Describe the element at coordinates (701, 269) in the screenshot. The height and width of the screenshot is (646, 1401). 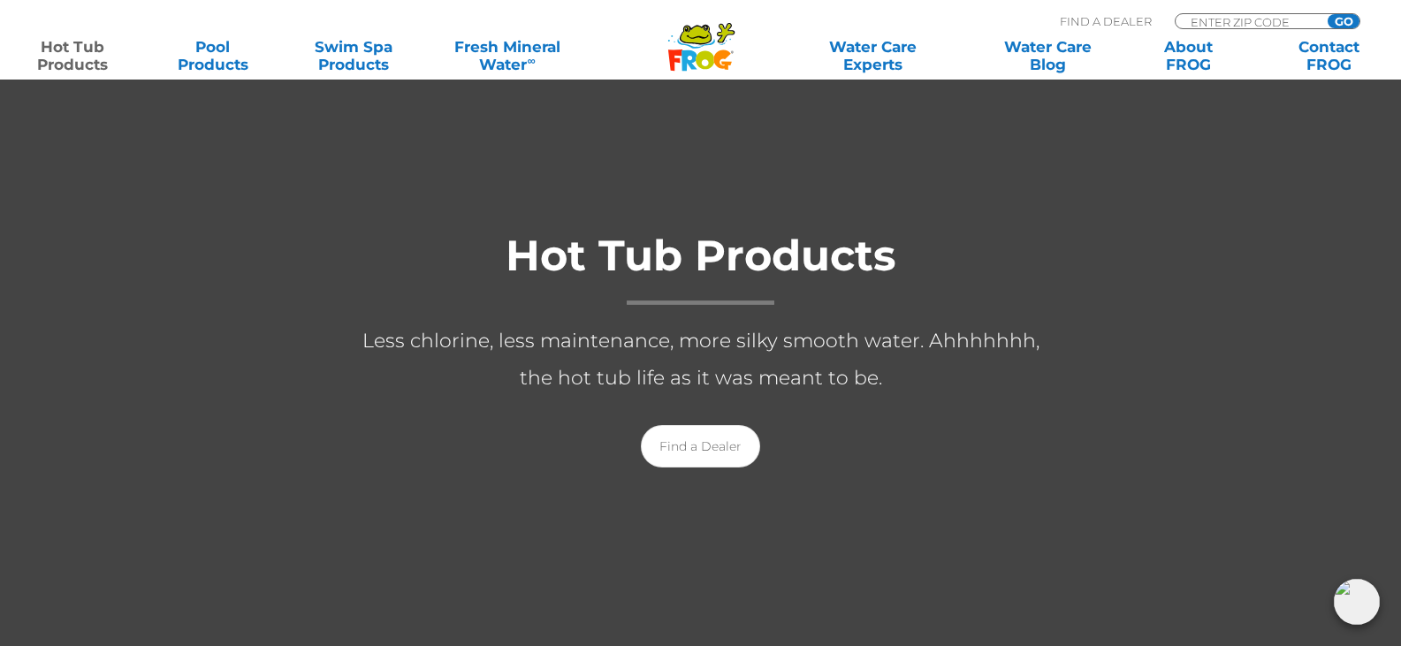
I see `h1: Hot Tub Products` at that location.